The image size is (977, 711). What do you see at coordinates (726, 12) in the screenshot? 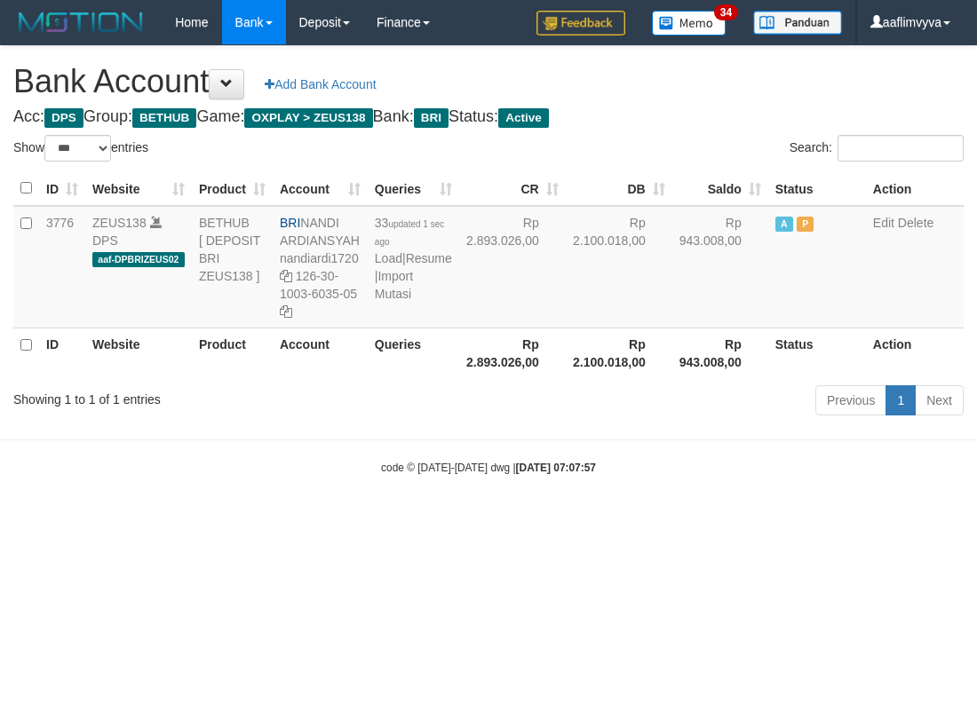
I see `span: 34` at bounding box center [726, 12].